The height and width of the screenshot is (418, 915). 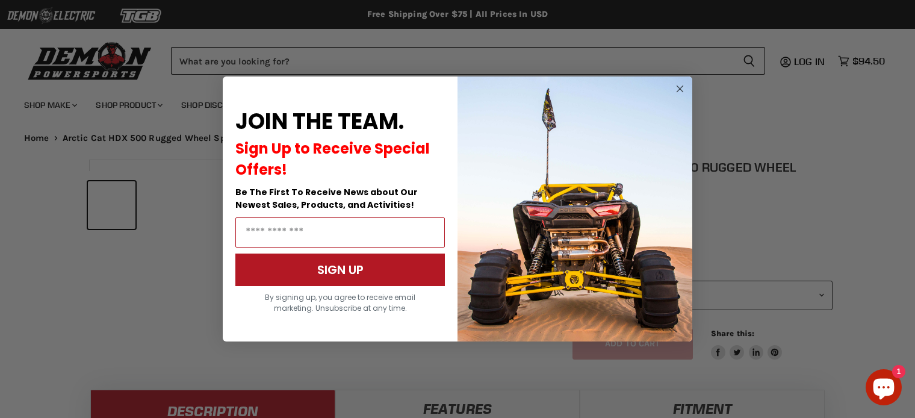 What do you see at coordinates (326, 198) in the screenshot?
I see `span: Be The First To Receive News about Our Newest Sales, Products, and Activities!` at bounding box center [326, 198].